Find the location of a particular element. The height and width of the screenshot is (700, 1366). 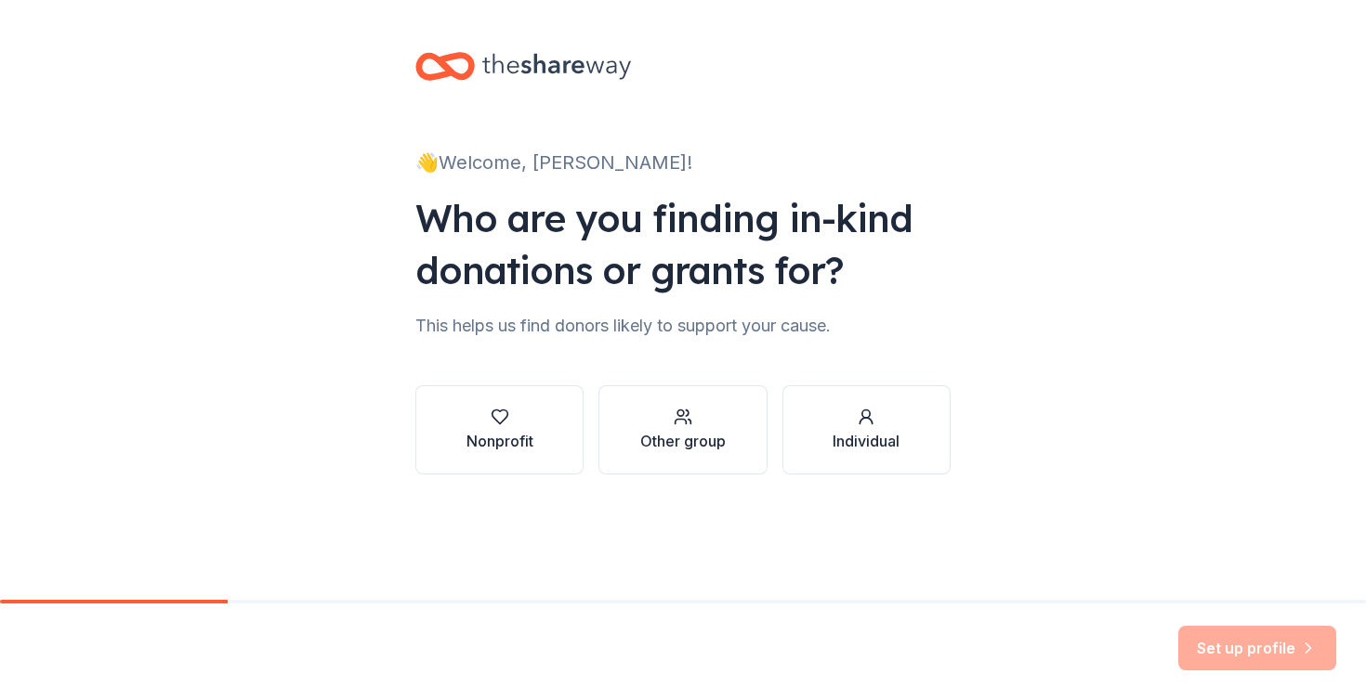

button: Other group is located at coordinates (682, 430).